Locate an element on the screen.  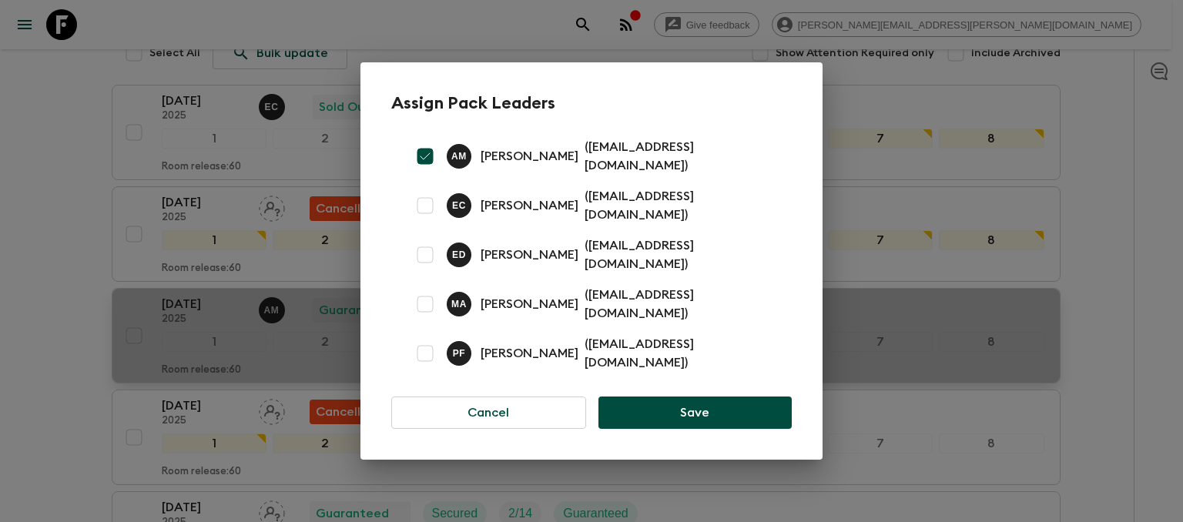
h2: Assign Pack Leaders is located at coordinates (592, 103).